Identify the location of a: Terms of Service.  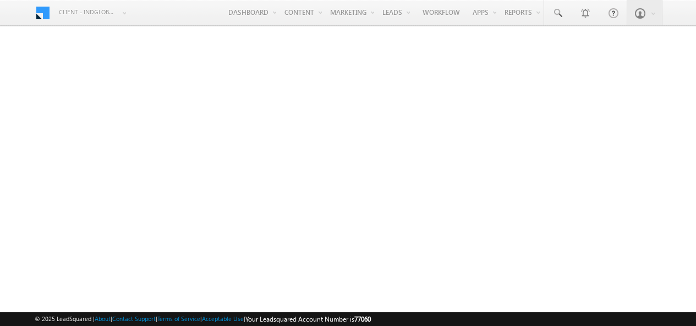
(179, 318).